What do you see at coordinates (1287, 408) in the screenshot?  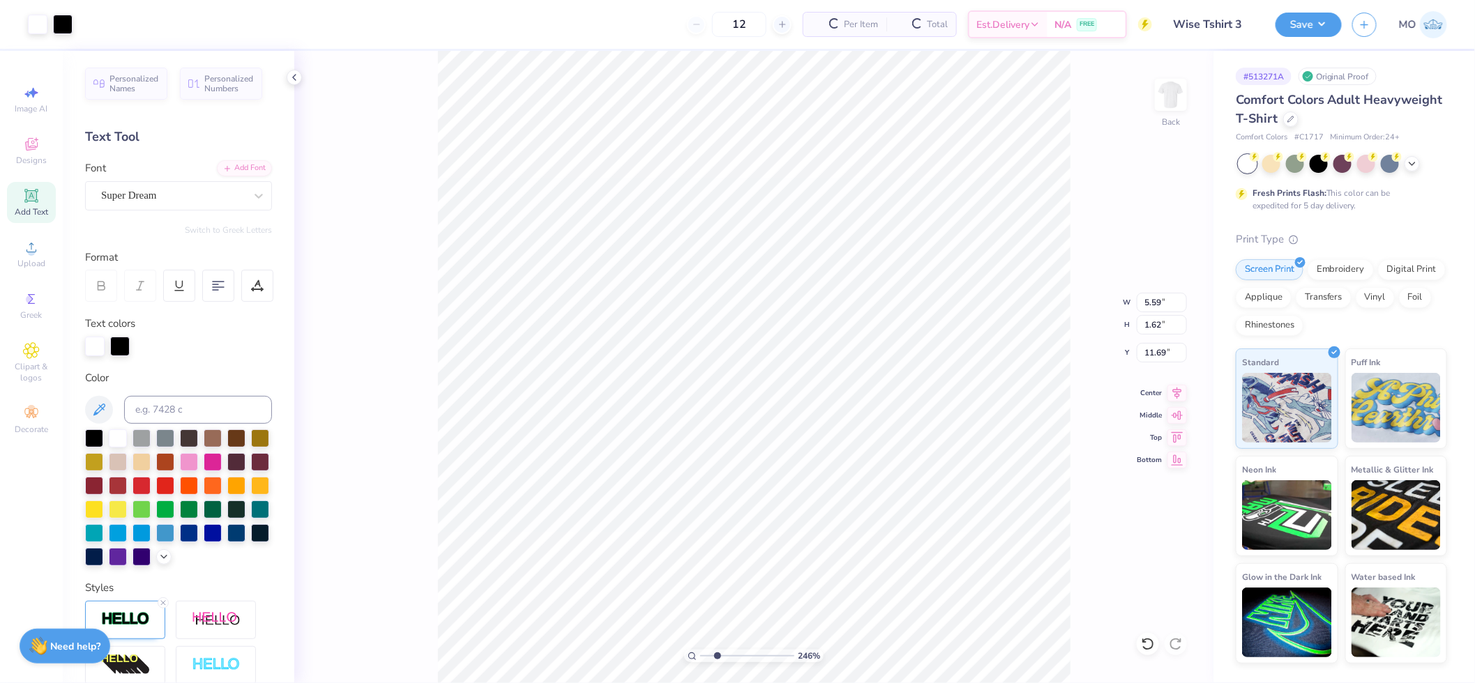 I see `img: Standard` at bounding box center [1287, 408].